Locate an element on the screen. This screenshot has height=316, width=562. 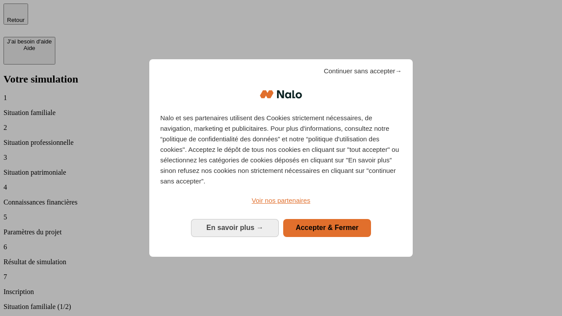
button: En savoir plus: Configurer vos consentements is located at coordinates (235, 228).